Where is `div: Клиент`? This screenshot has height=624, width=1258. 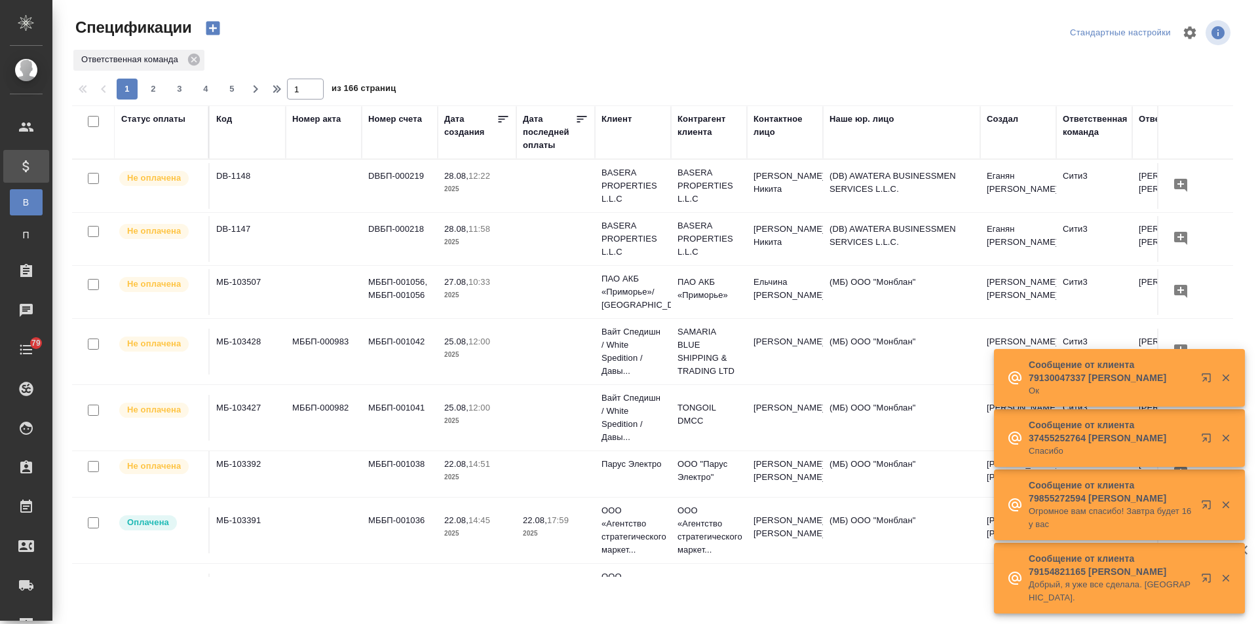
div: Клиент is located at coordinates (617, 119).